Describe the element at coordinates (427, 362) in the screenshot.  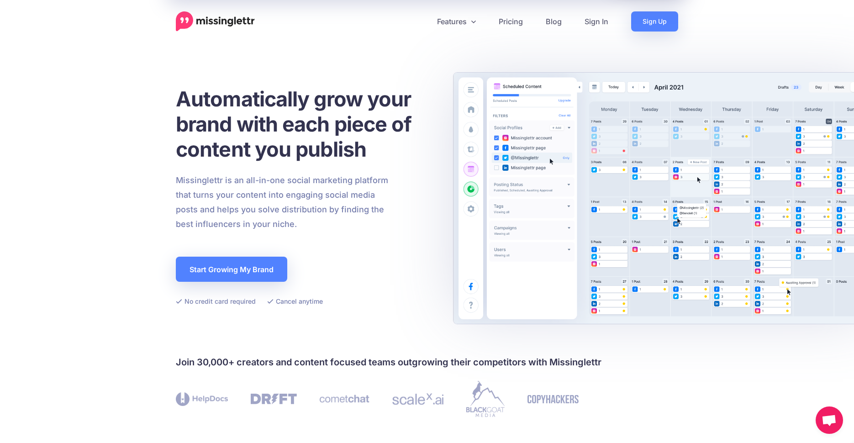
I see `h4: Join 30,000+ creators and content focused teams outgrowing their competitors with Missinglettr` at that location.